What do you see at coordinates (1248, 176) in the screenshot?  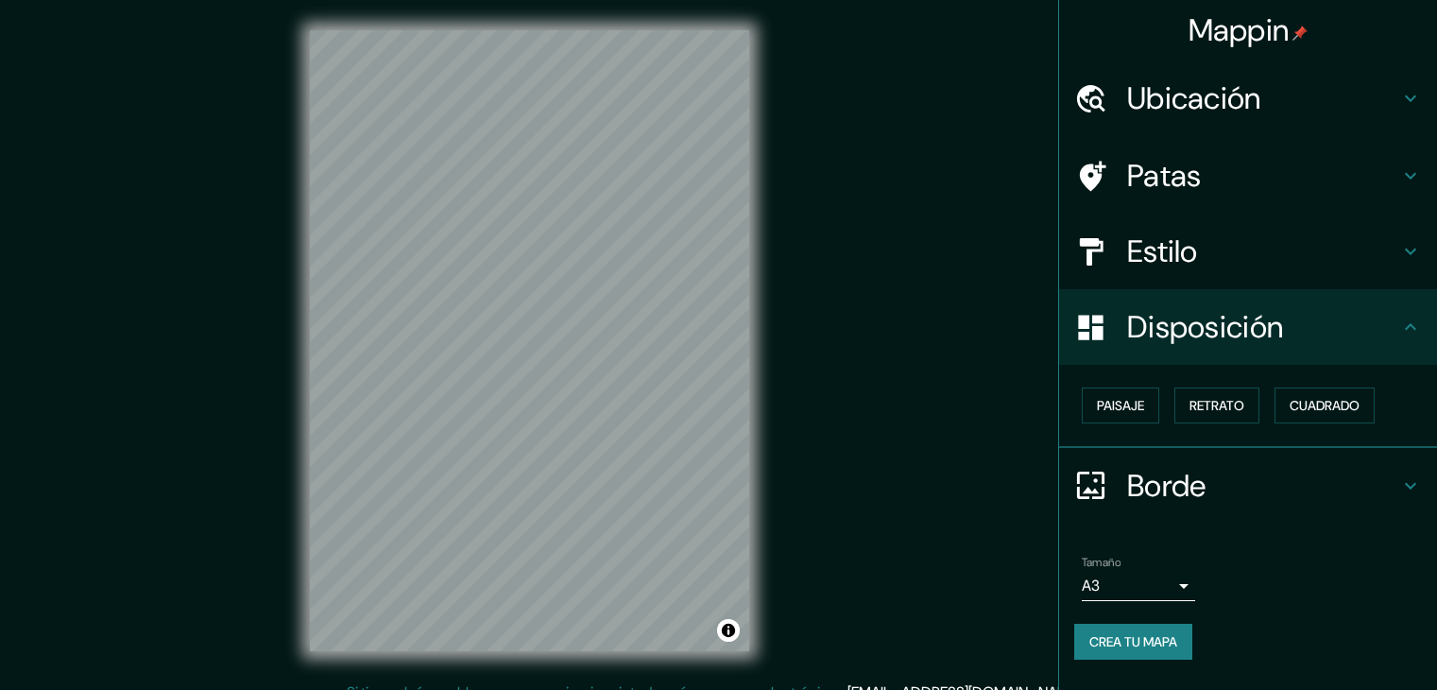 I see `div: Patas` at bounding box center [1248, 176].